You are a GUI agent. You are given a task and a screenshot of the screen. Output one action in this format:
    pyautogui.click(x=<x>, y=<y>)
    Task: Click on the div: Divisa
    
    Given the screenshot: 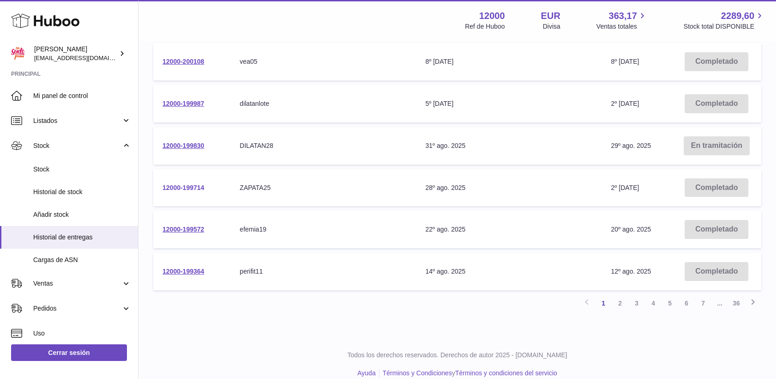 What is the action you would take?
    pyautogui.click(x=552, y=26)
    